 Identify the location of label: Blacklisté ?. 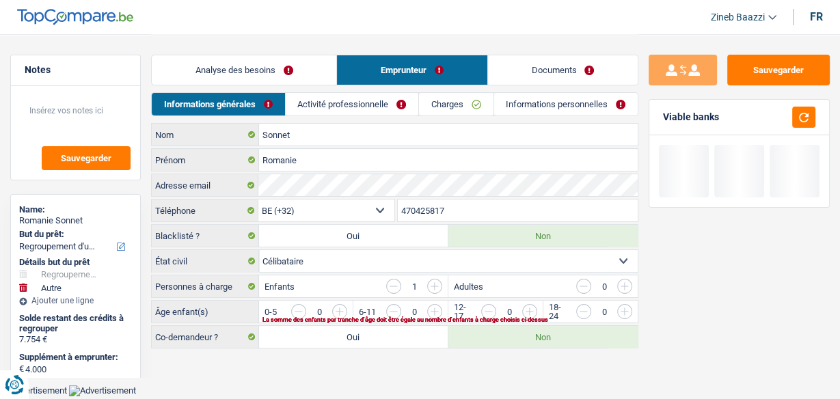
(205, 236).